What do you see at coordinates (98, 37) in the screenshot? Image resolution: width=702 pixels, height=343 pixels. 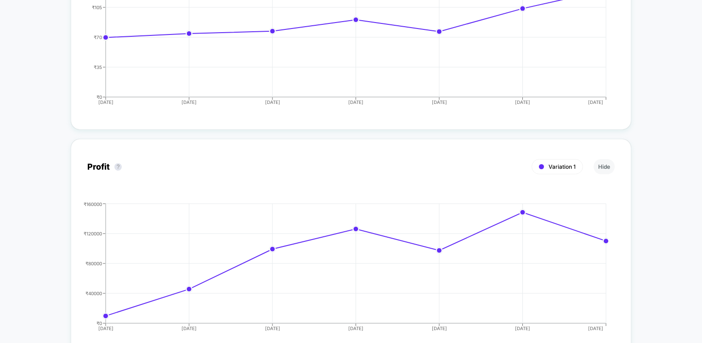 I see `tspan: ₹70` at bounding box center [98, 37].